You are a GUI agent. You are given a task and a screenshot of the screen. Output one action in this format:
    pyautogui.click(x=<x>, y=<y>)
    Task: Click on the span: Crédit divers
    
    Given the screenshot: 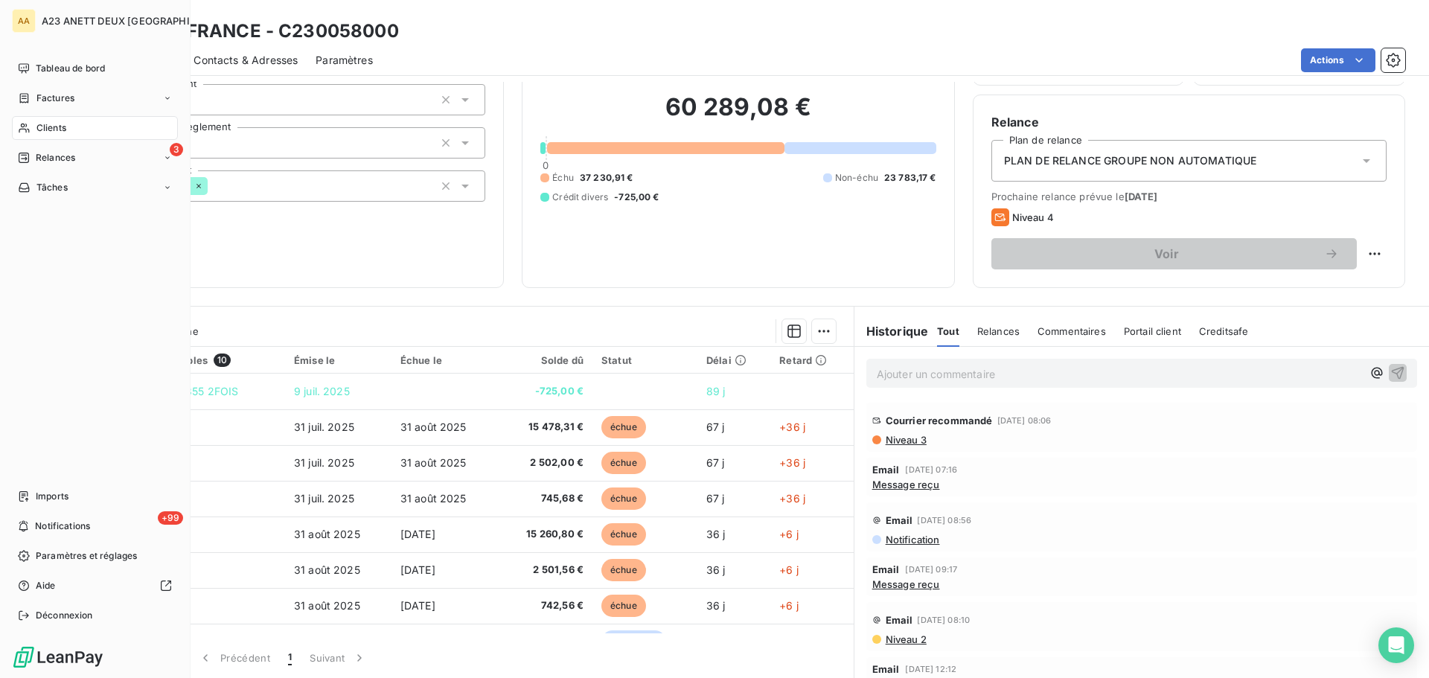 What is the action you would take?
    pyautogui.click(x=580, y=197)
    